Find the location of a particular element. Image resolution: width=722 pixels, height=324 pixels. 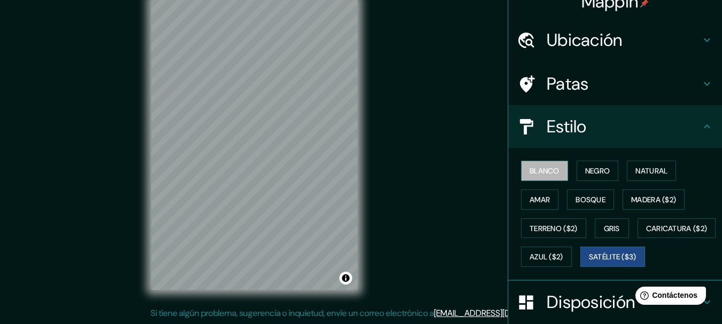

font: Terreno ($2) is located at coordinates (554, 229).